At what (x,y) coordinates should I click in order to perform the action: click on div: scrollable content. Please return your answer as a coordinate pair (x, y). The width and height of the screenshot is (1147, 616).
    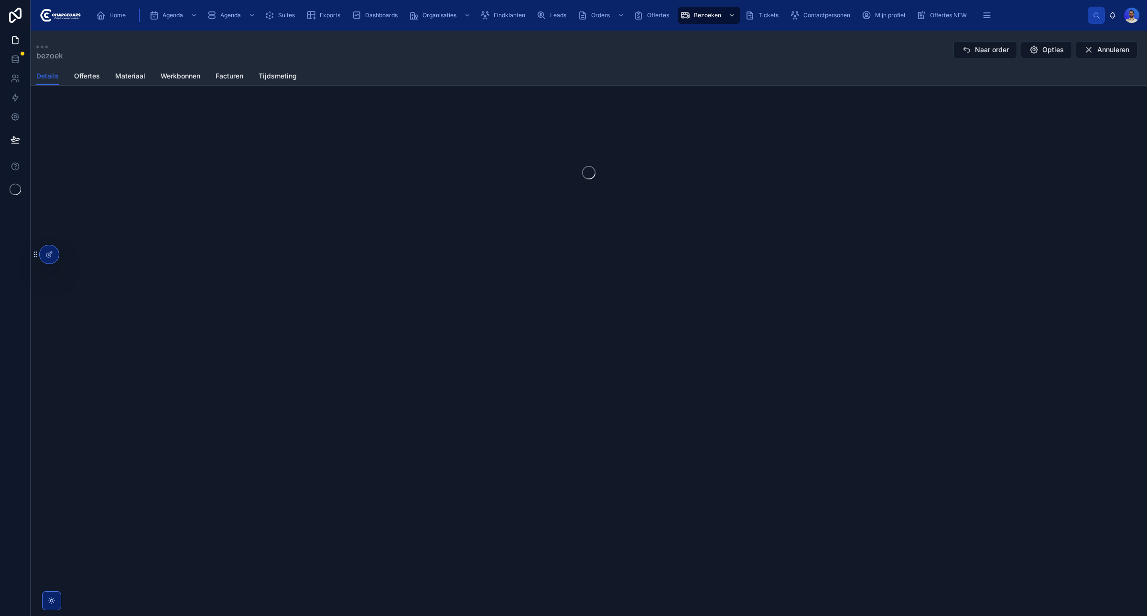
    Looking at the image, I should click on (588, 15).